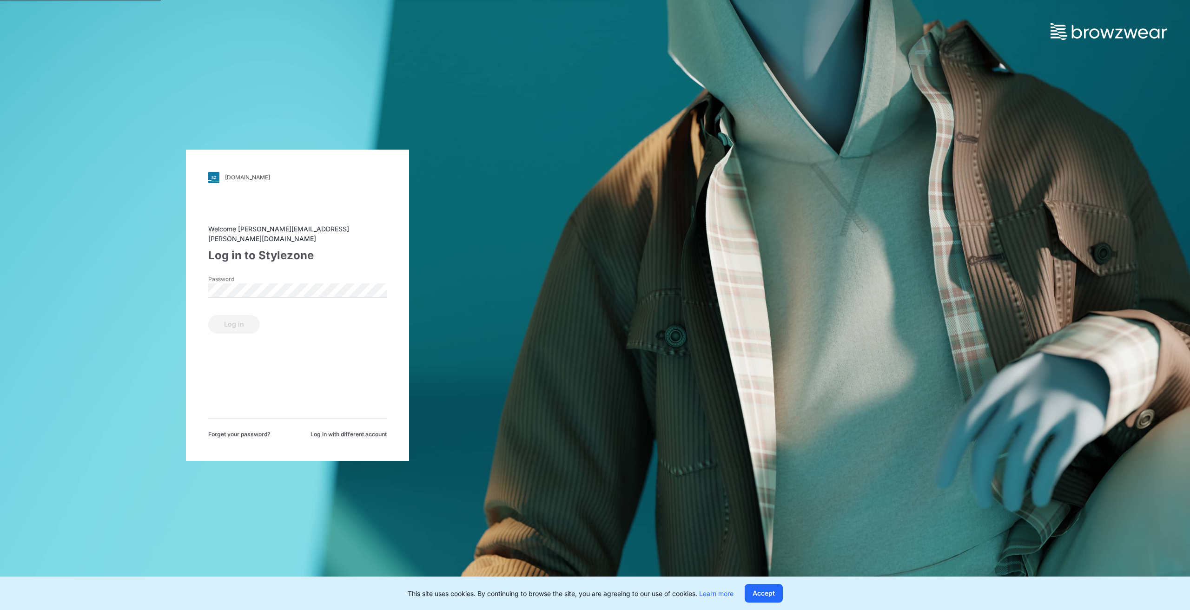 This screenshot has height=610, width=1190. I want to click on button: Accept, so click(764, 593).